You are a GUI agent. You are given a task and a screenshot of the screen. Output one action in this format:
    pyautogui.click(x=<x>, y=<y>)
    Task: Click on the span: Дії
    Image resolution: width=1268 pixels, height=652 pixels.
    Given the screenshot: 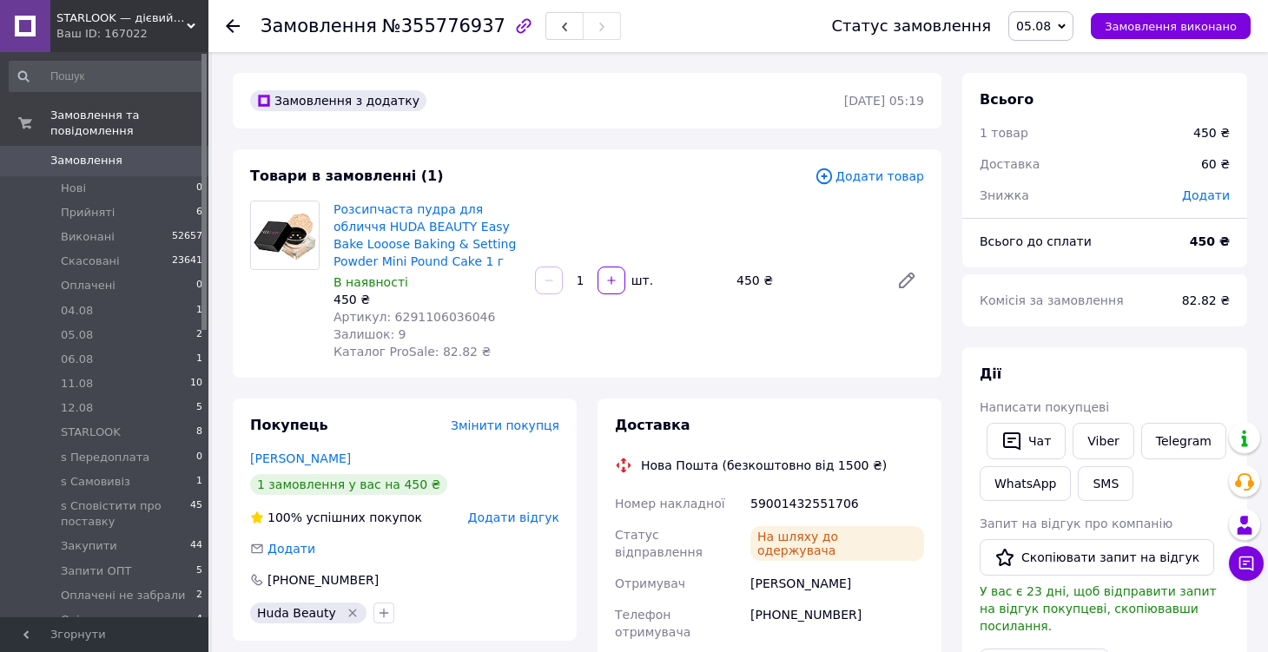 What is the action you would take?
    pyautogui.click(x=990, y=373)
    